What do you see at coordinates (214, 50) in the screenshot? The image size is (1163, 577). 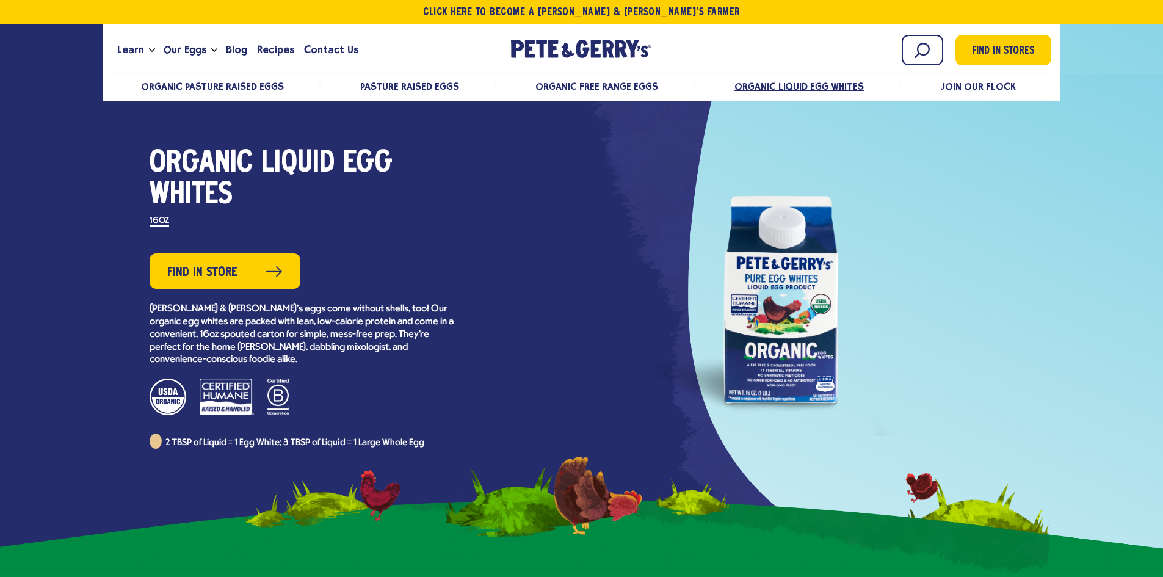 I see `button: Open the dropdown menu for Our Eggs` at bounding box center [214, 50].